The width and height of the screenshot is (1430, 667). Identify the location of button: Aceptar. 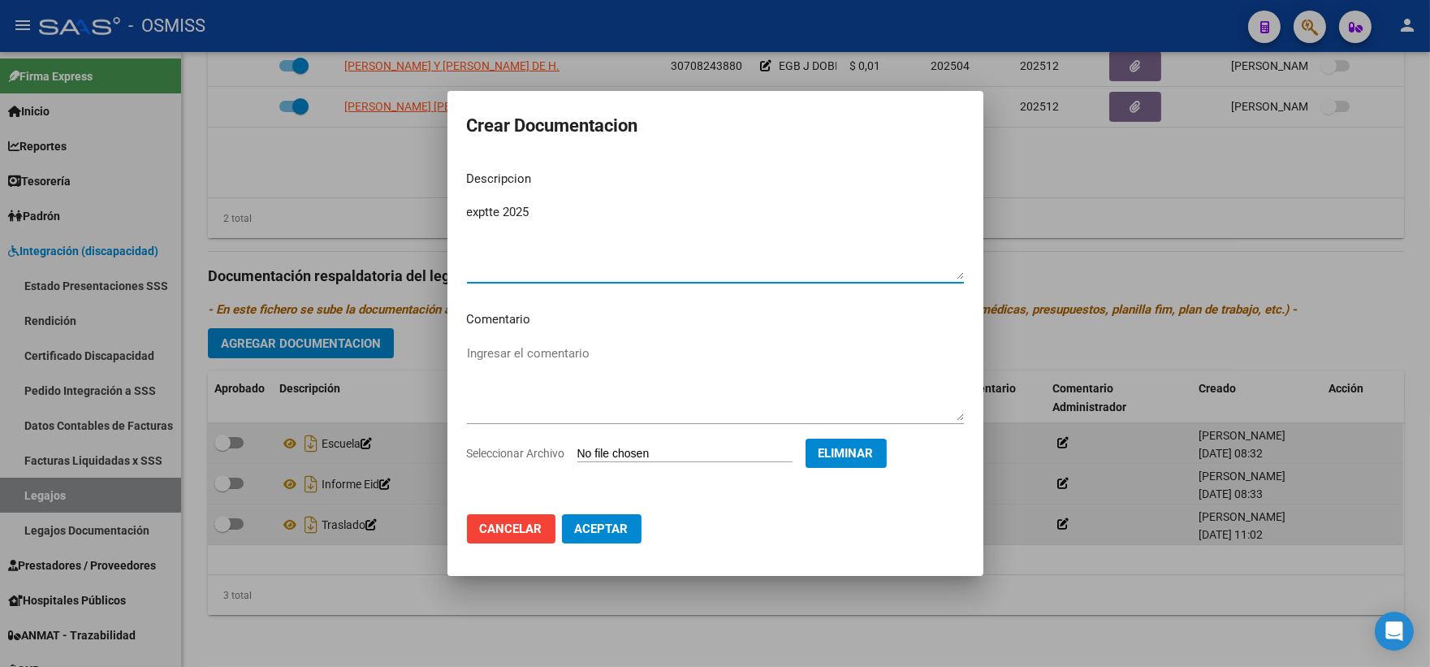
(602, 529).